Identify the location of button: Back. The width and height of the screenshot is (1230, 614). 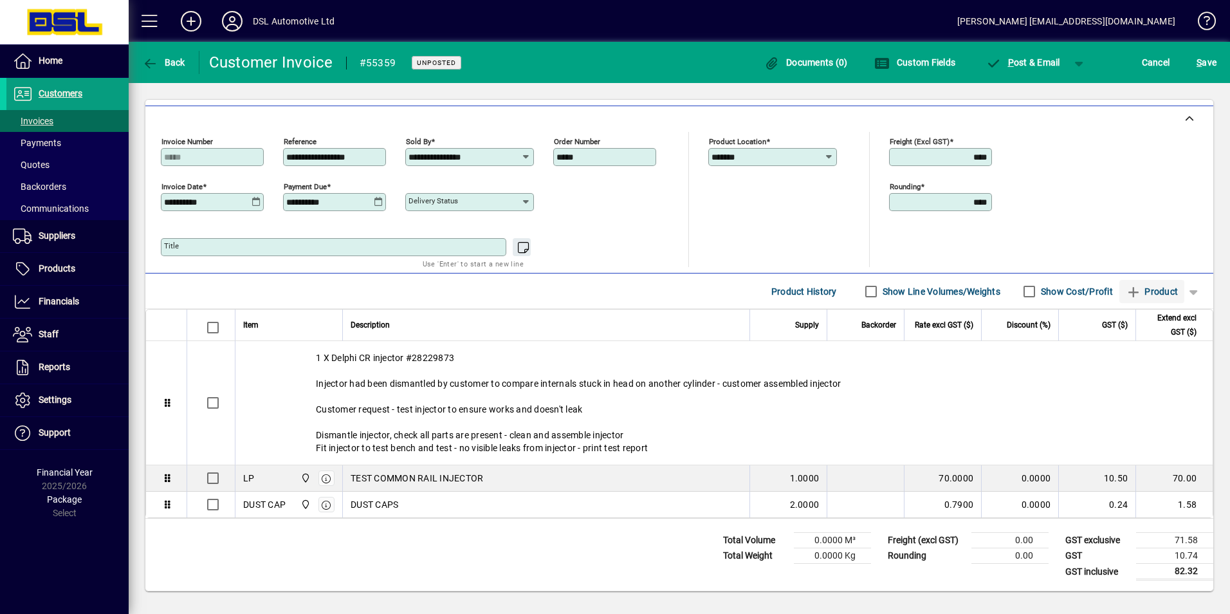
(163, 62).